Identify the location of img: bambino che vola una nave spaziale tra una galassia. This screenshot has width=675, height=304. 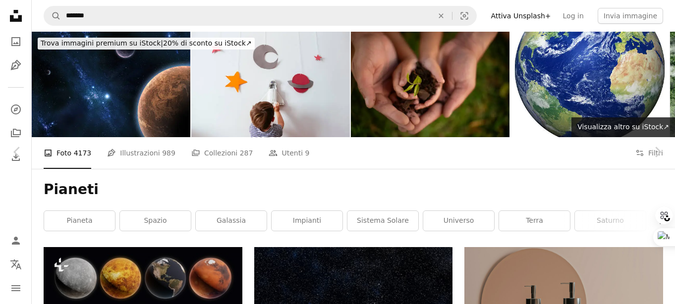
(271, 84).